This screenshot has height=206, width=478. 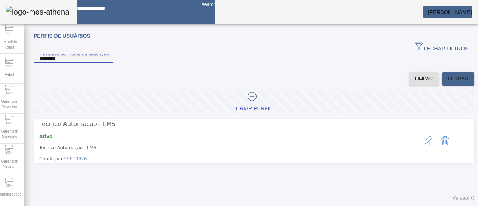 I want to click on button: Criar Perfil, so click(x=254, y=102).